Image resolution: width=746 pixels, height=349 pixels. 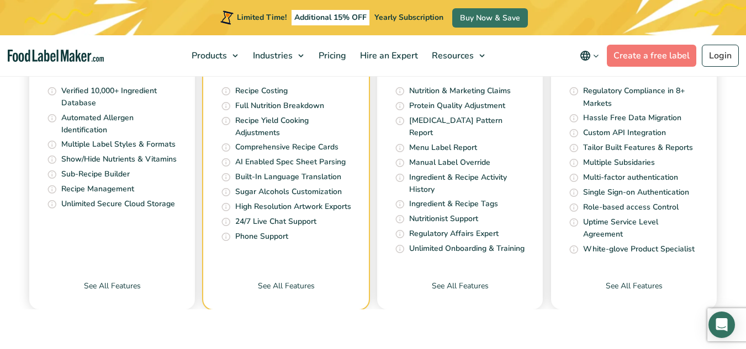 I want to click on span: Products, so click(x=208, y=56).